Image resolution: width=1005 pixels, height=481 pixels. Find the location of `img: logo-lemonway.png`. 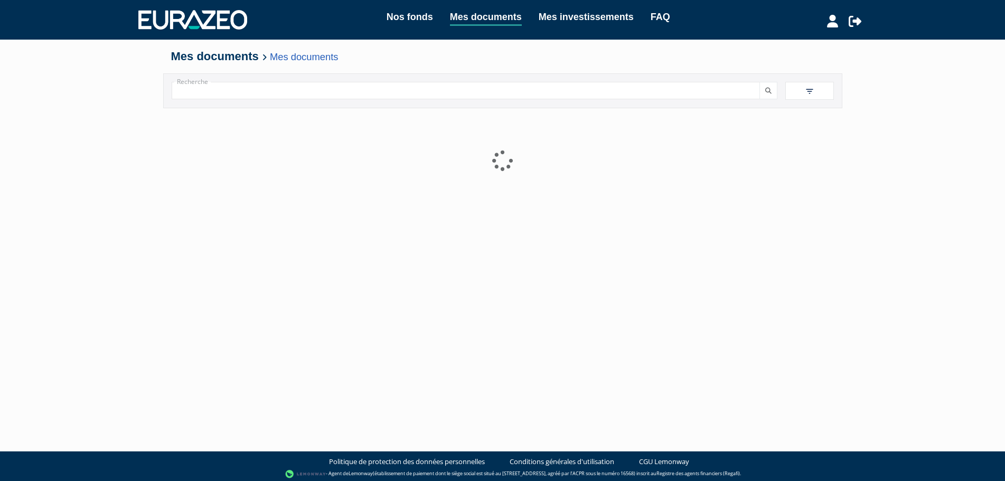

img: logo-lemonway.png is located at coordinates (305, 474).